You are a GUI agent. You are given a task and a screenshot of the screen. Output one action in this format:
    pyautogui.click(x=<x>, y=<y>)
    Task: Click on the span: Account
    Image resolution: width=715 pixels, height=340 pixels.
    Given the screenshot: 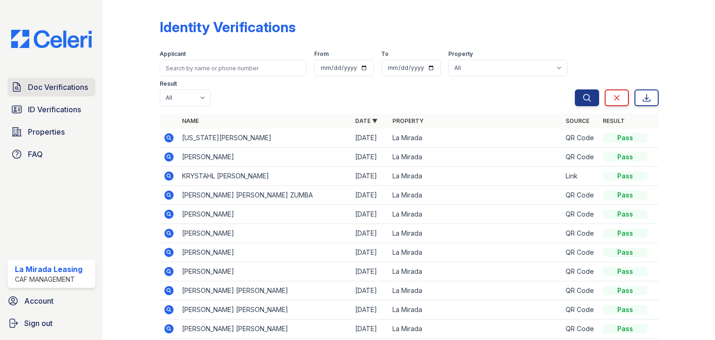 What is the action you would take?
    pyautogui.click(x=39, y=301)
    